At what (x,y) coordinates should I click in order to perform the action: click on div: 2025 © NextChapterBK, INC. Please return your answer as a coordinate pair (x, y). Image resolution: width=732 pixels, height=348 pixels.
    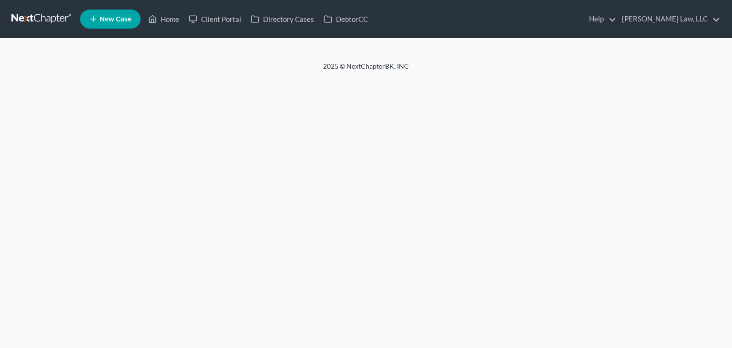
    Looking at the image, I should click on (366, 70).